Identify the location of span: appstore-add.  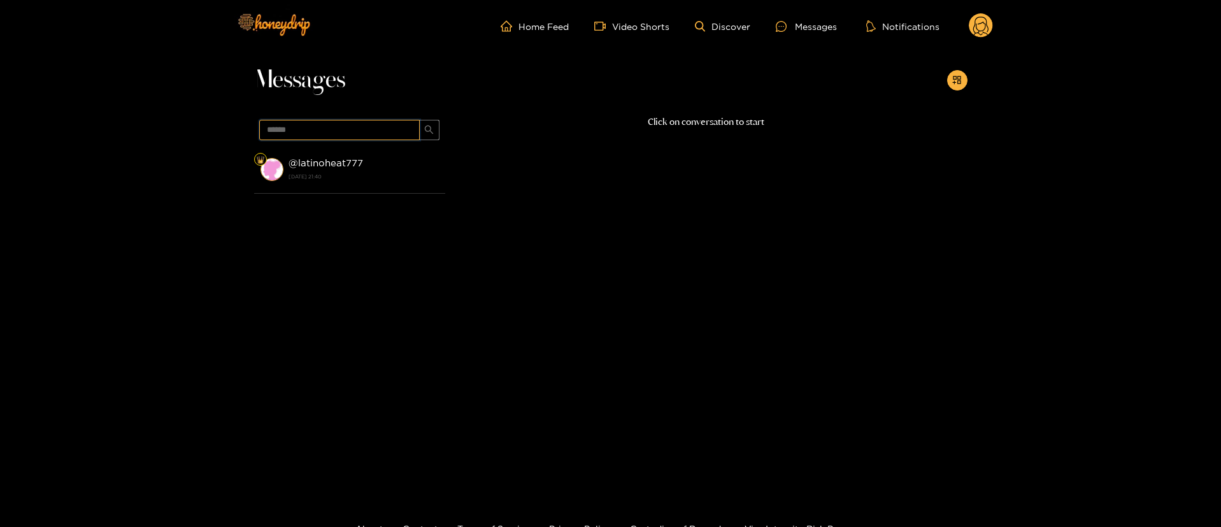
(957, 80).